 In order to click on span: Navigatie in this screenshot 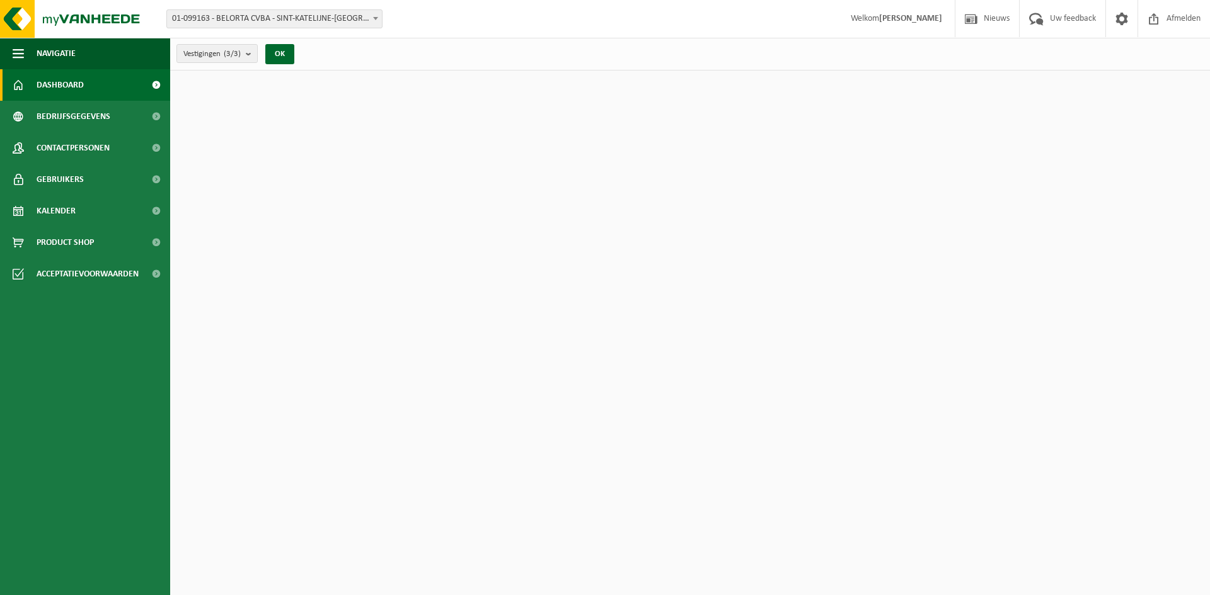, I will do `click(56, 54)`.